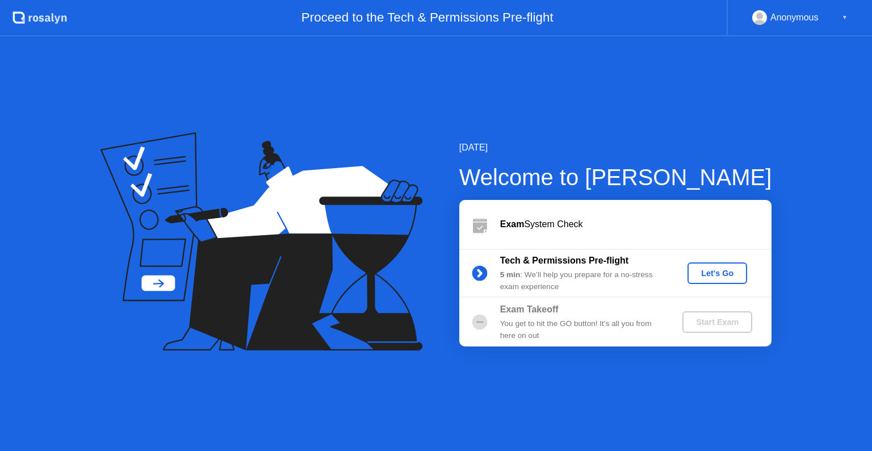 The image size is (872, 451). I want to click on button: Let's Go, so click(717, 273).